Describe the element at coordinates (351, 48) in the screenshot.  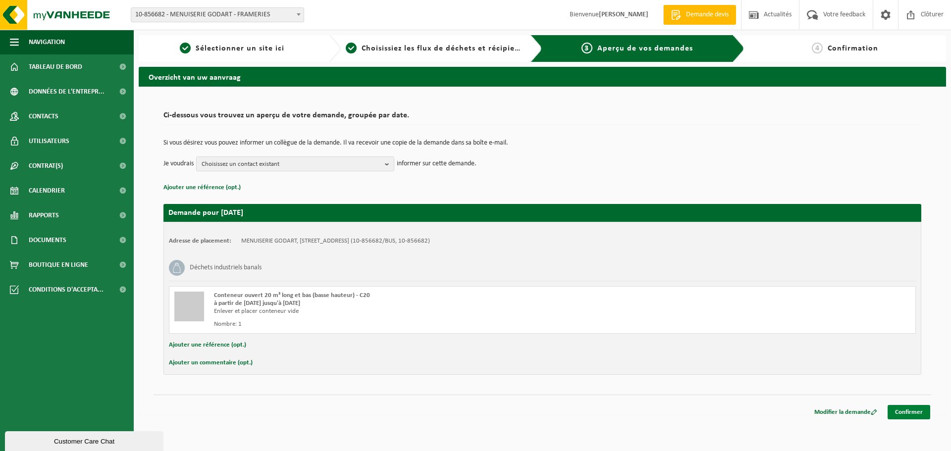
I see `span: 2` at that location.